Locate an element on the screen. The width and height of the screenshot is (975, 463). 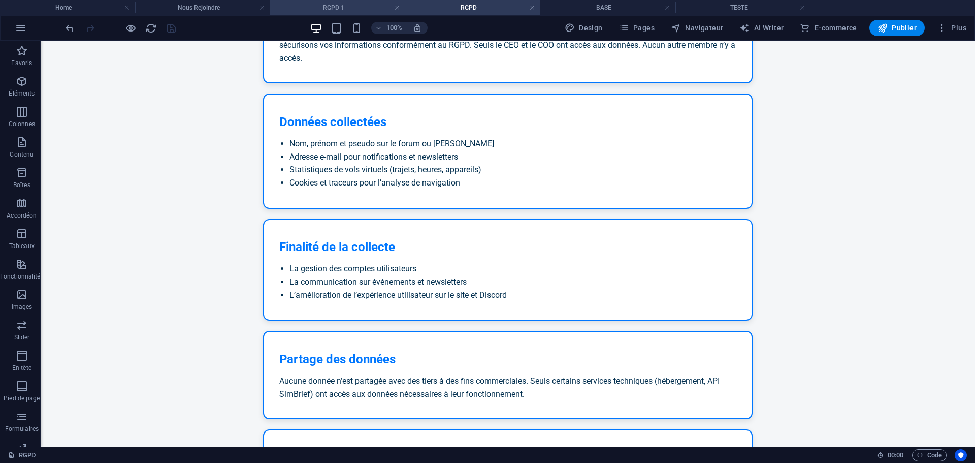
h4: TESTE is located at coordinates (743, 8).